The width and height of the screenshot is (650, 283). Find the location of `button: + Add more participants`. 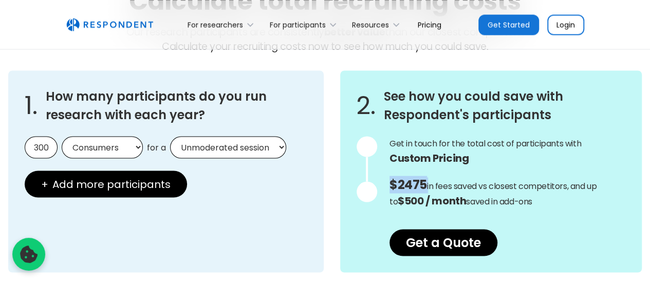

button: + Add more participants is located at coordinates (106, 184).